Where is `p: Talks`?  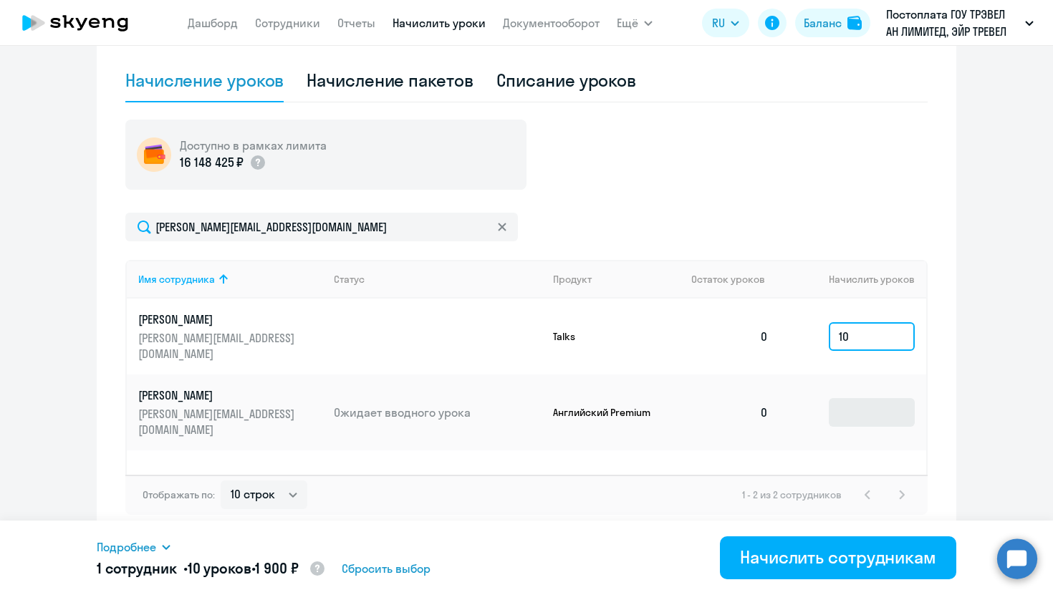 p: Talks is located at coordinates (607, 337).